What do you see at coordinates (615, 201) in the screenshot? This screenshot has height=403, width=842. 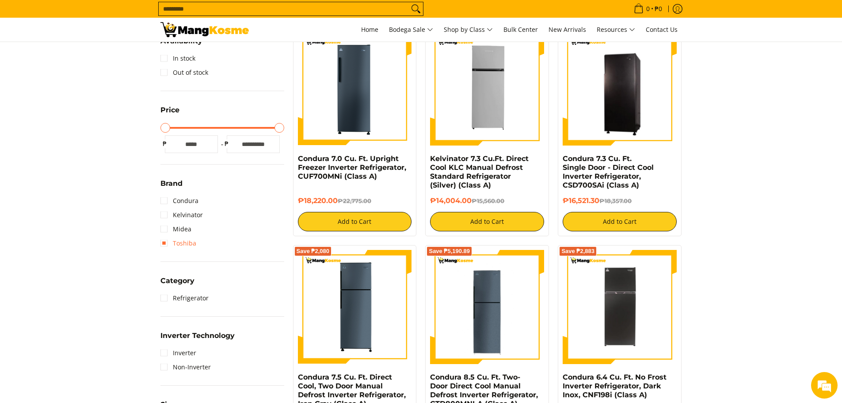 I see `del: ₱18,357.00` at bounding box center [615, 201].